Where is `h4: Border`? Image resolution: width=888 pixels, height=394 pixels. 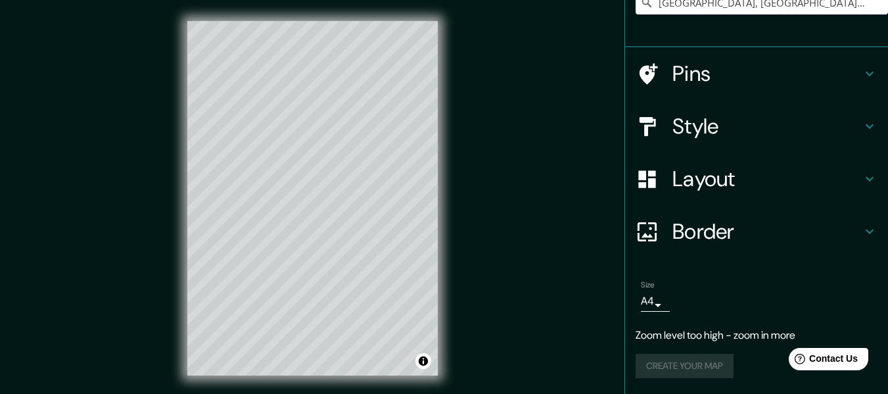 h4: Border is located at coordinates (767, 231).